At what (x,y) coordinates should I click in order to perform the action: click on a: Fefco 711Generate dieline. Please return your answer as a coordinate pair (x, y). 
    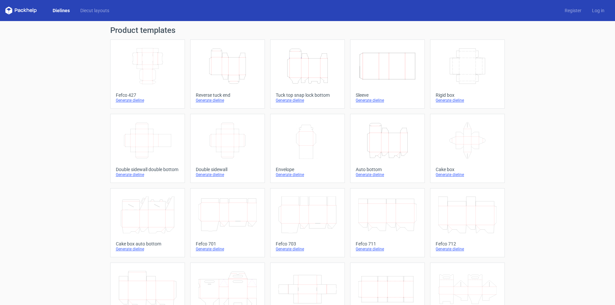
    Looking at the image, I should click on (387, 223).